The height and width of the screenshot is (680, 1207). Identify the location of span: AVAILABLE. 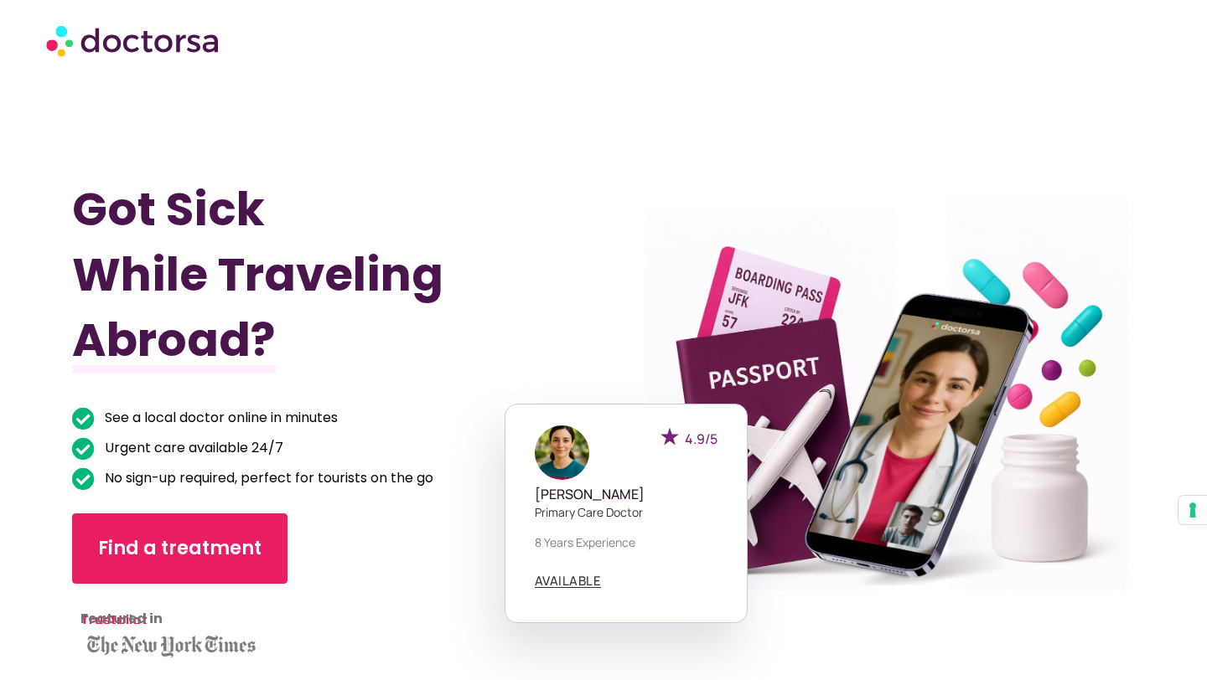
(568, 581).